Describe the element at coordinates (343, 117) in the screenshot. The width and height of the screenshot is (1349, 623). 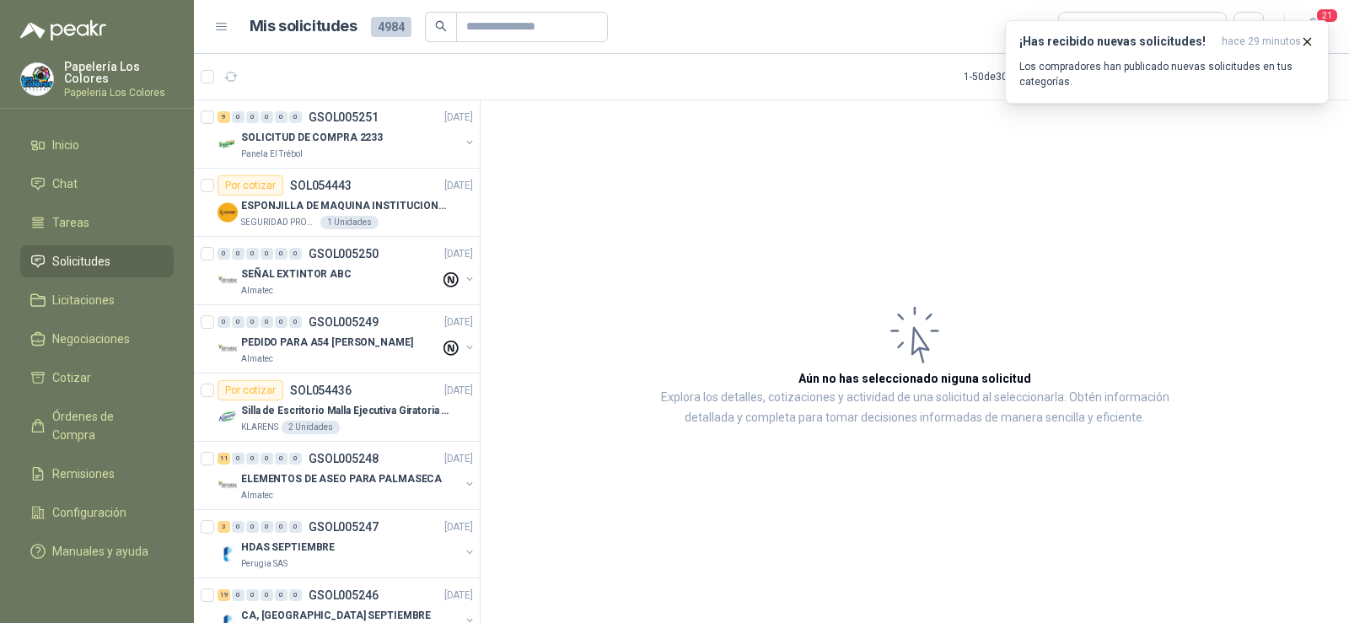
I see `p: GSOL005251` at that location.